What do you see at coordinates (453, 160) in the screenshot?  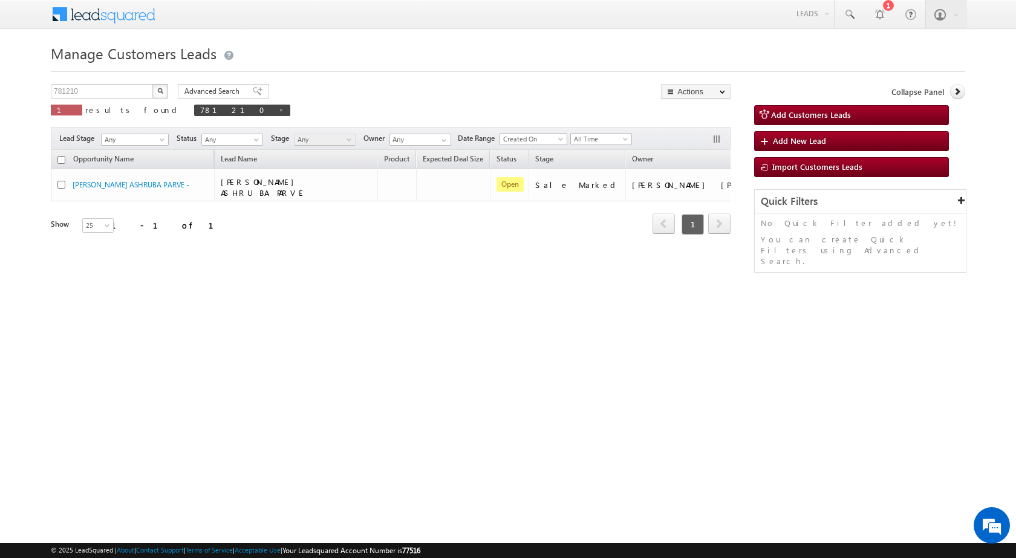 I see `a: Expected Deal Size` at bounding box center [453, 160].